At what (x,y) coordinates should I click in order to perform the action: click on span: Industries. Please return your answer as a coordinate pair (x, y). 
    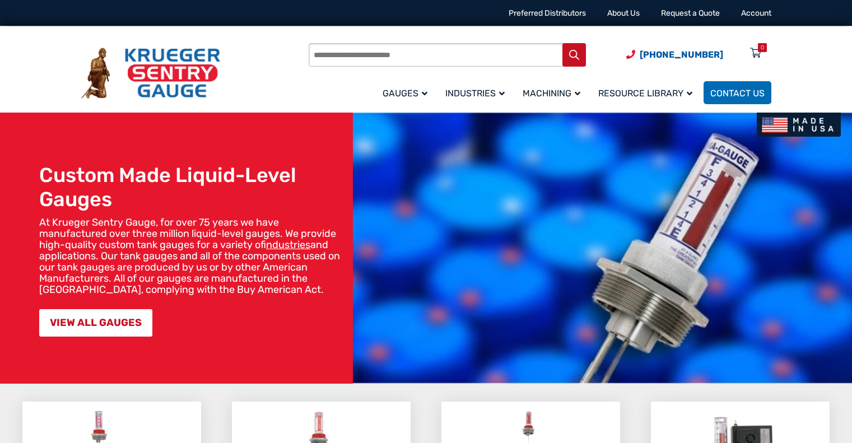
    Looking at the image, I should click on (475, 93).